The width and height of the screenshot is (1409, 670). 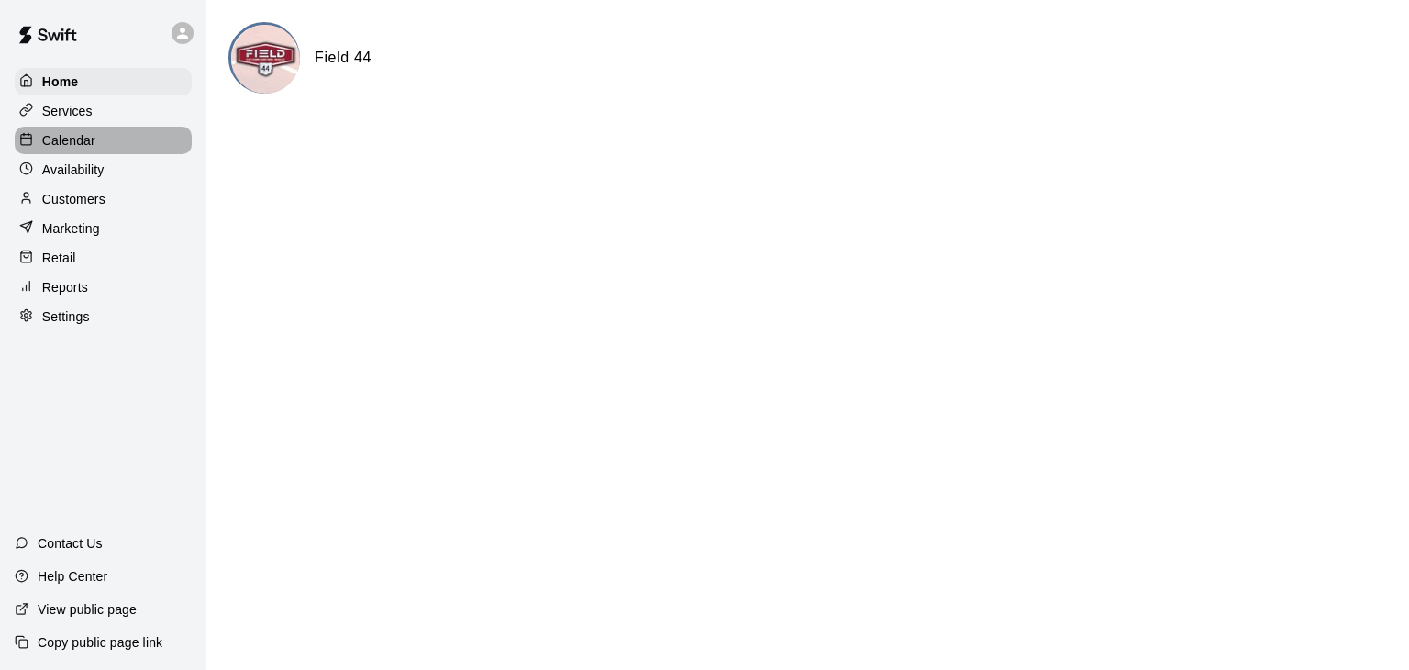 What do you see at coordinates (59, 258) in the screenshot?
I see `p: Retail` at bounding box center [59, 258].